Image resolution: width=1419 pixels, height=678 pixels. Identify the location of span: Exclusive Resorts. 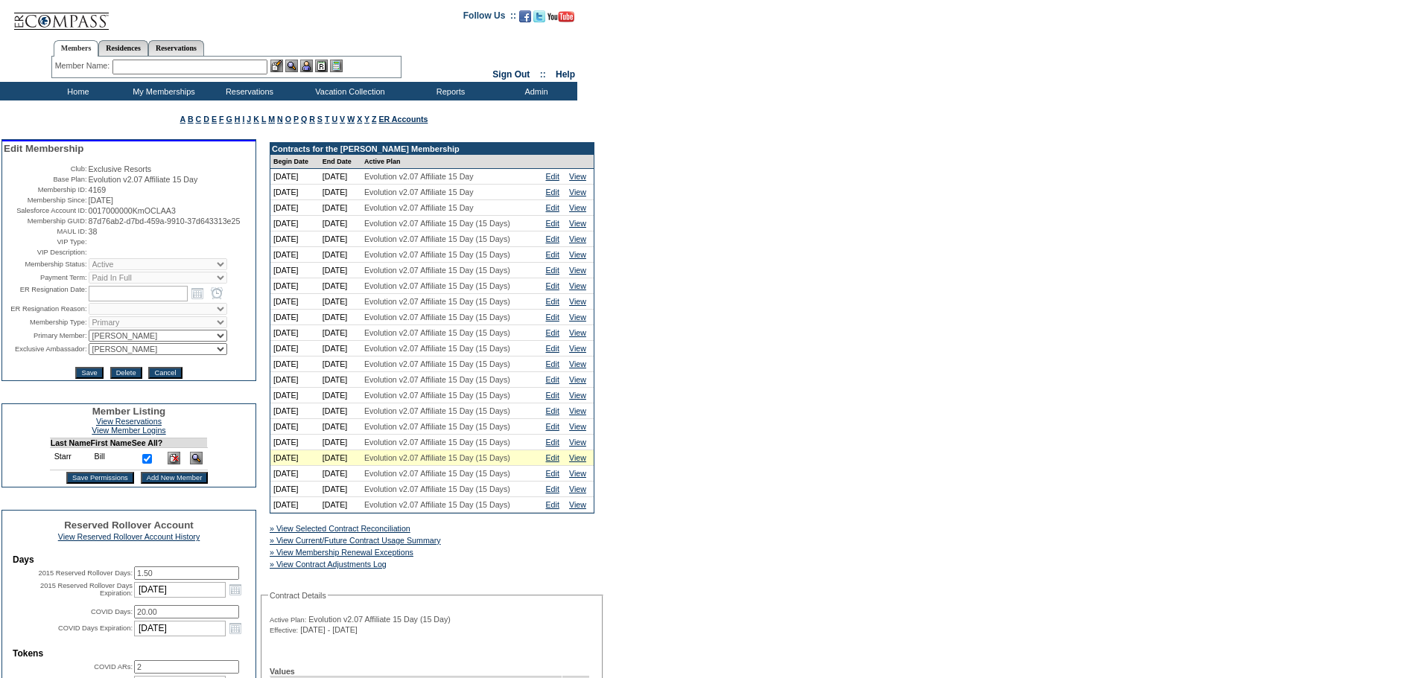
(120, 169).